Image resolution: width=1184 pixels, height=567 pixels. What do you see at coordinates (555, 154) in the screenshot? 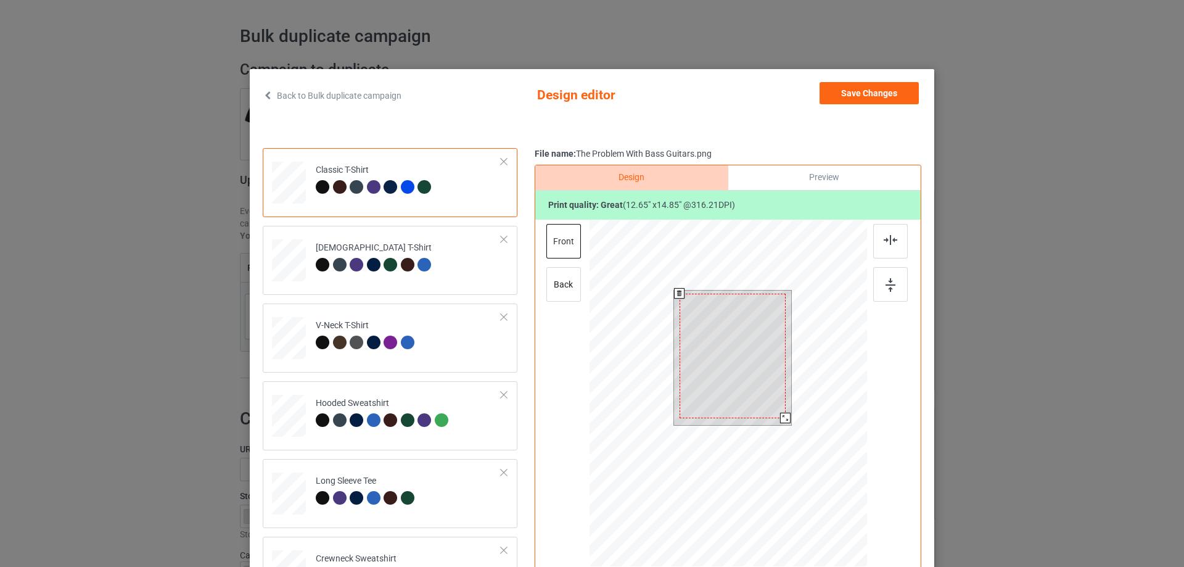
I see `span: File name:` at bounding box center [555, 154].